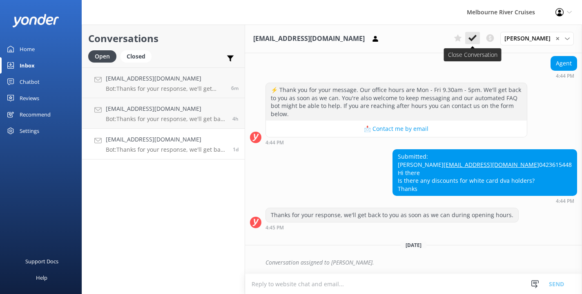 Image resolution: width=582 pixels, height=294 pixels. Describe the element at coordinates (27, 49) in the screenshot. I see `div: Home` at that location.